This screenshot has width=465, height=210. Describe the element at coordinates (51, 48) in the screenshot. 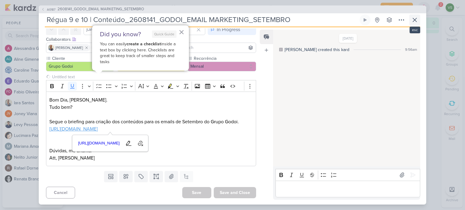

I see `img: Iara Santos` at that location.